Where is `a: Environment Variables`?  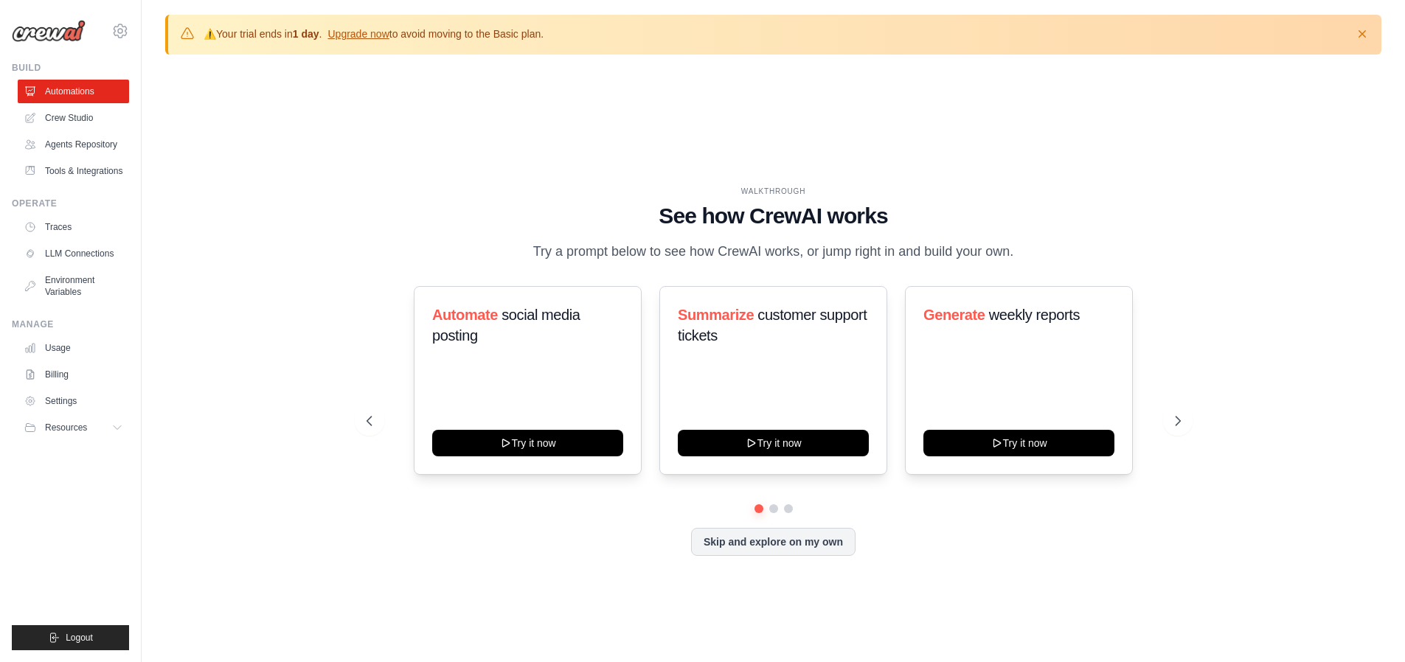
a: Environment Variables is located at coordinates (73, 286).